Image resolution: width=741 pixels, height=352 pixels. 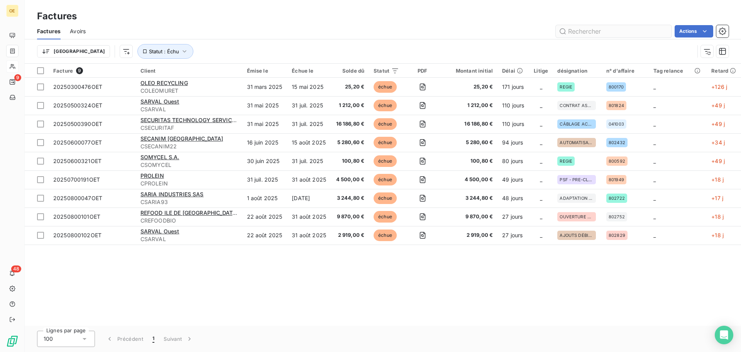 I want to click on span: Factures, so click(x=49, y=31).